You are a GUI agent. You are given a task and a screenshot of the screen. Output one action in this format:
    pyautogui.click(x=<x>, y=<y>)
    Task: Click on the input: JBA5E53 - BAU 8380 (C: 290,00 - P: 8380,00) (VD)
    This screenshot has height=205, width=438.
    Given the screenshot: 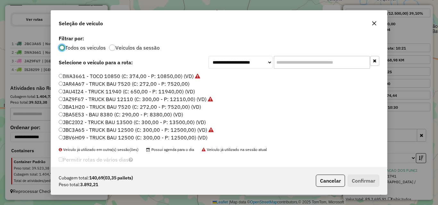 What is the action you would take?
    pyautogui.click(x=61, y=114)
    